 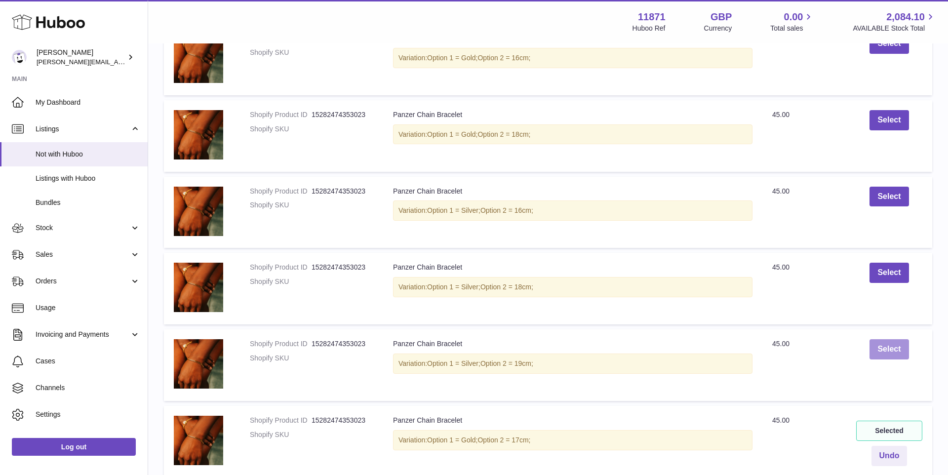 I want to click on div: Selected, so click(x=890, y=431).